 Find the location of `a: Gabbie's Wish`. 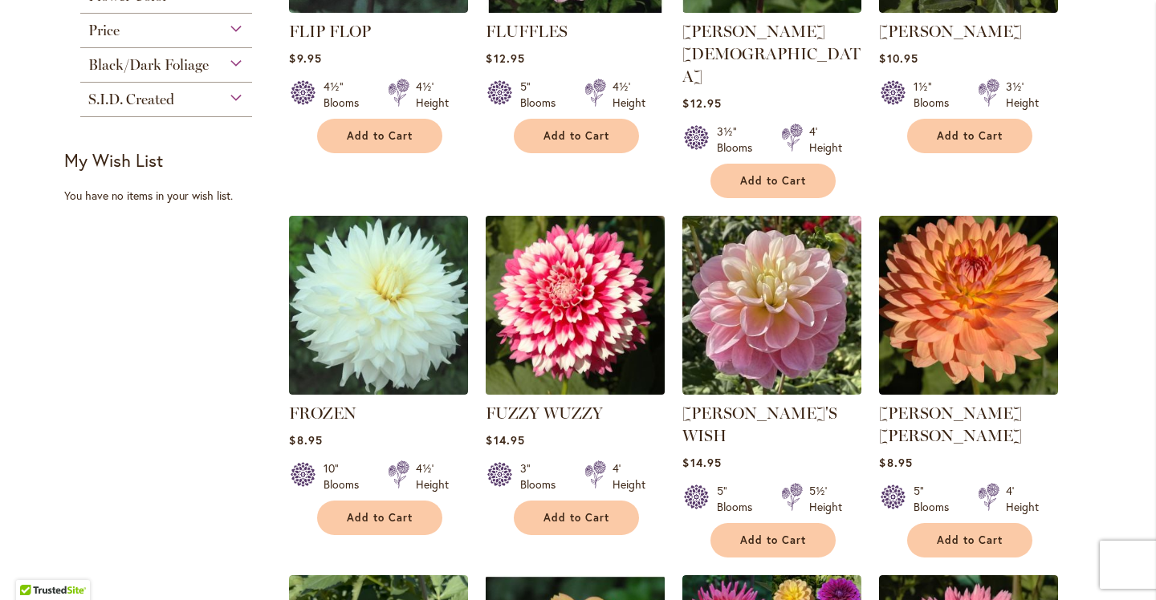

a: Gabbie's Wish is located at coordinates (771, 390).